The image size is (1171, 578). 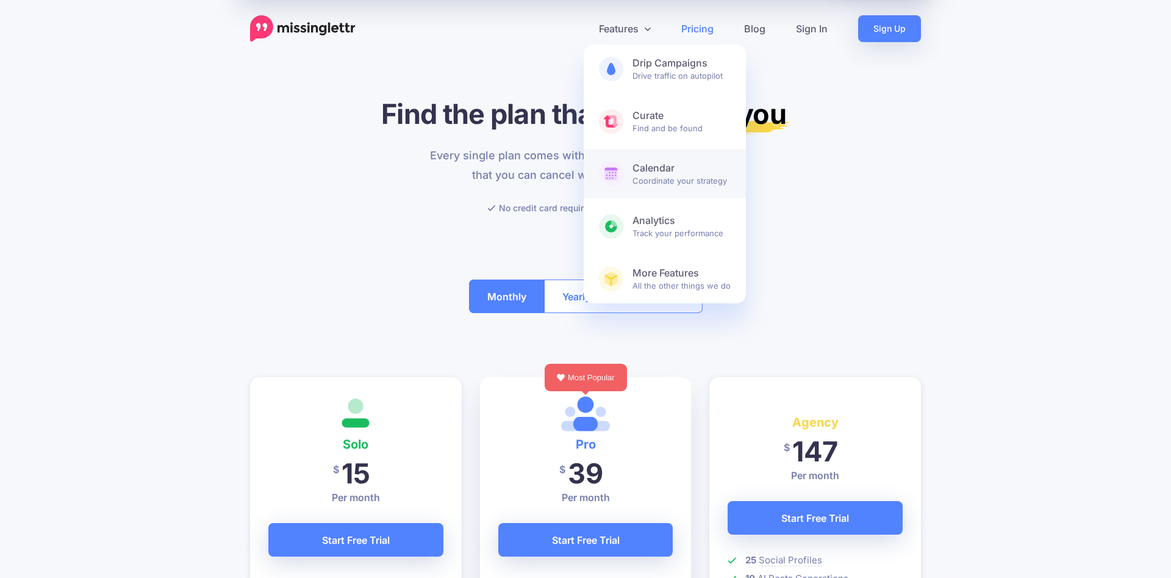 What do you see at coordinates (665, 226) in the screenshot?
I see `a: AnalyticsTrack your performance` at bounding box center [665, 226].